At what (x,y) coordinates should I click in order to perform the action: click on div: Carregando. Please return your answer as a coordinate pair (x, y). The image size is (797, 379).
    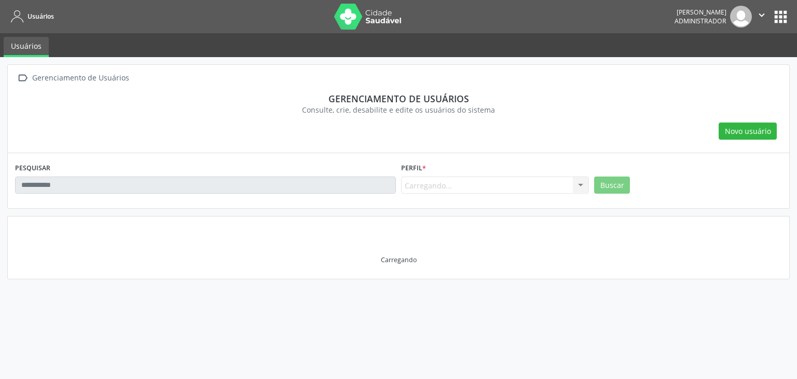
    Looking at the image, I should click on (399, 259).